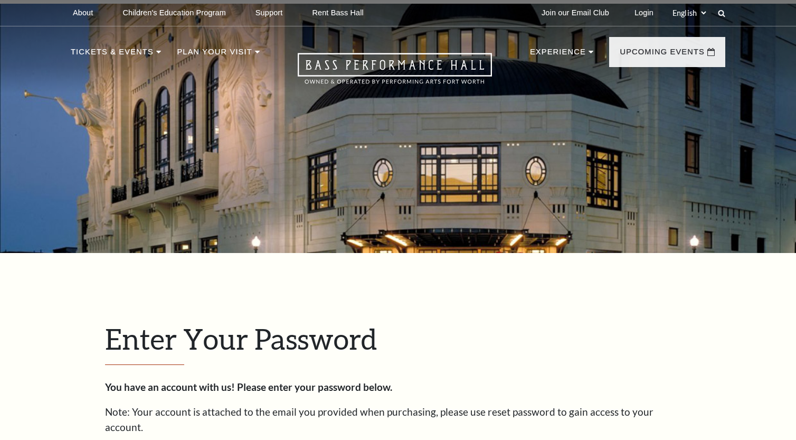 This screenshot has height=440, width=796. What do you see at coordinates (338, 13) in the screenshot?
I see `p: Rent Bass Hall` at bounding box center [338, 13].